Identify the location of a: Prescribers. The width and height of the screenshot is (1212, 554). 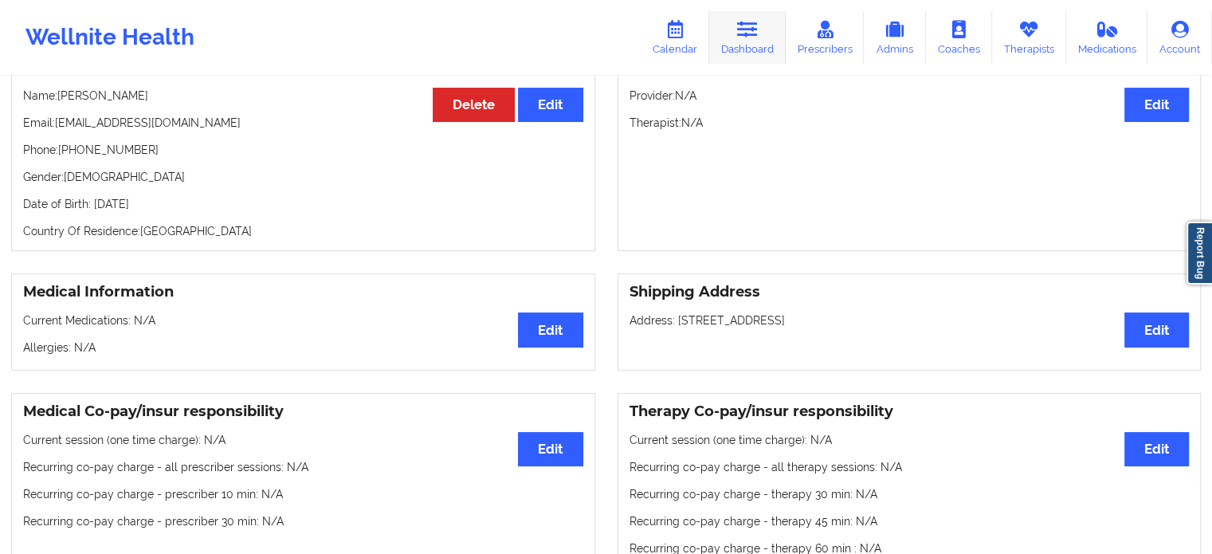
(825, 37).